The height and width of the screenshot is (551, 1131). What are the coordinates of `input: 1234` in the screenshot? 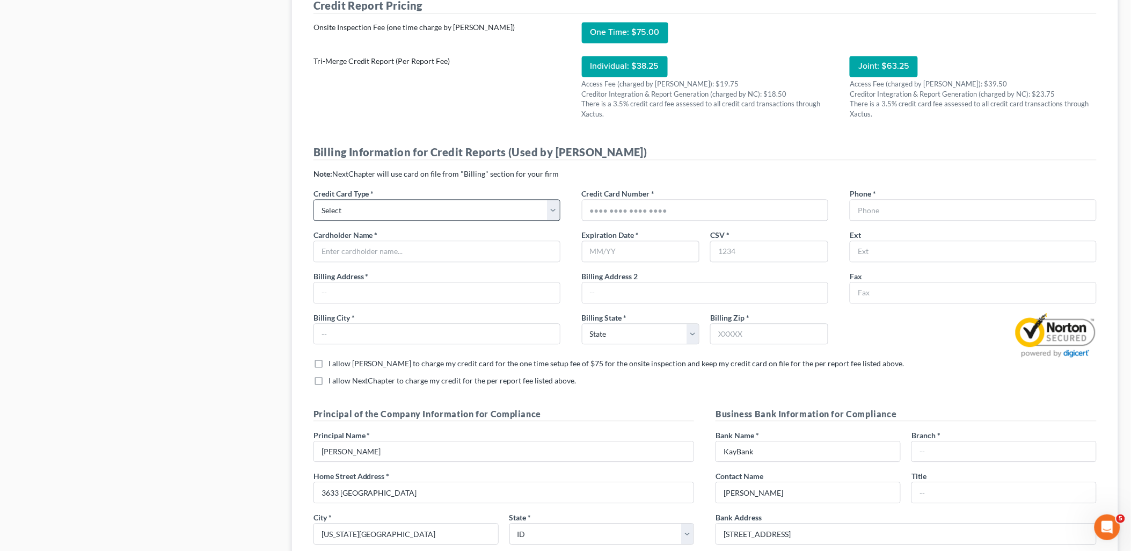 It's located at (769, 251).